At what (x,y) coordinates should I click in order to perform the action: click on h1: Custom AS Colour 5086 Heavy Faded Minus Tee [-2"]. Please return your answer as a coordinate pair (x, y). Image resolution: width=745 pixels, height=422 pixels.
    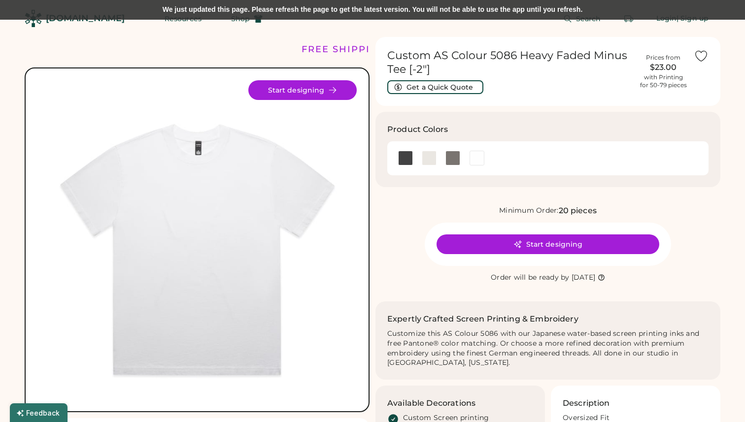
    Looking at the image, I should click on (510, 63).